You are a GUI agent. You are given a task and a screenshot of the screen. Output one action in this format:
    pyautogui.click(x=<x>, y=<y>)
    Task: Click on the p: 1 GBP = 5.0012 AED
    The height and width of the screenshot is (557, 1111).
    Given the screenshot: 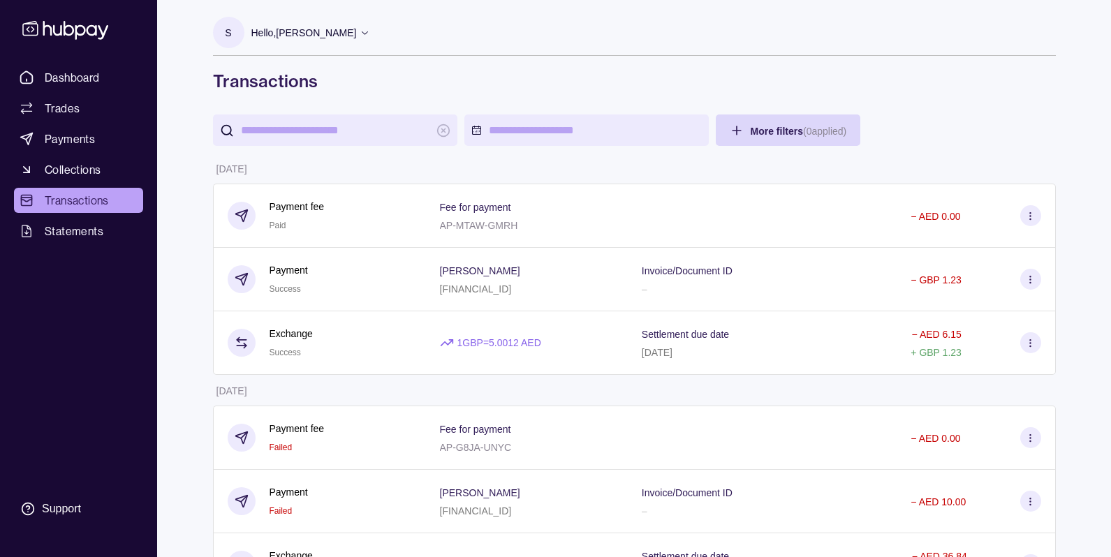 What is the action you would take?
    pyautogui.click(x=499, y=343)
    